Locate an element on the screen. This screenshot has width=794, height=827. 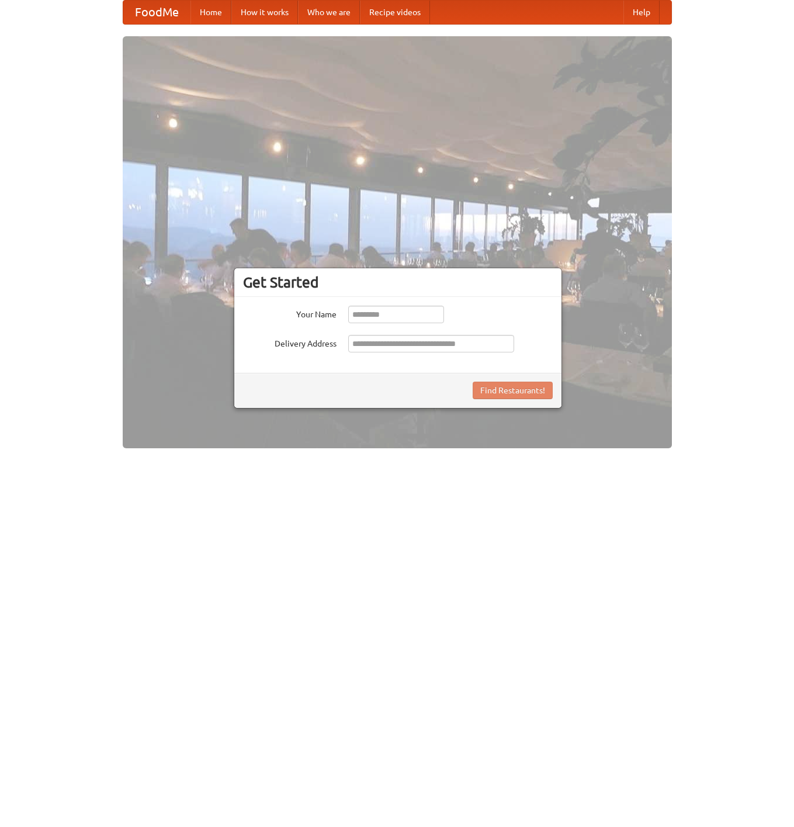
a: FoodMe is located at coordinates (157, 12).